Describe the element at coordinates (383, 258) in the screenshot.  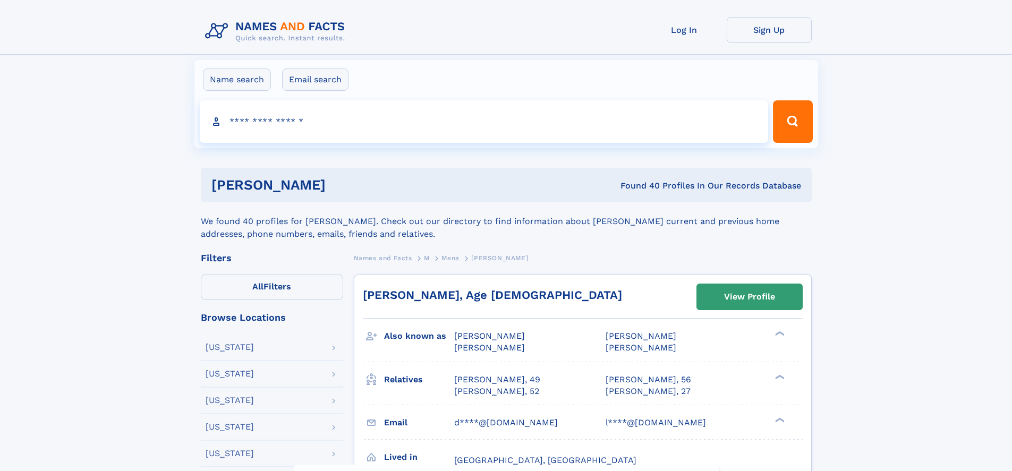
I see `a: Names and Facts` at that location.